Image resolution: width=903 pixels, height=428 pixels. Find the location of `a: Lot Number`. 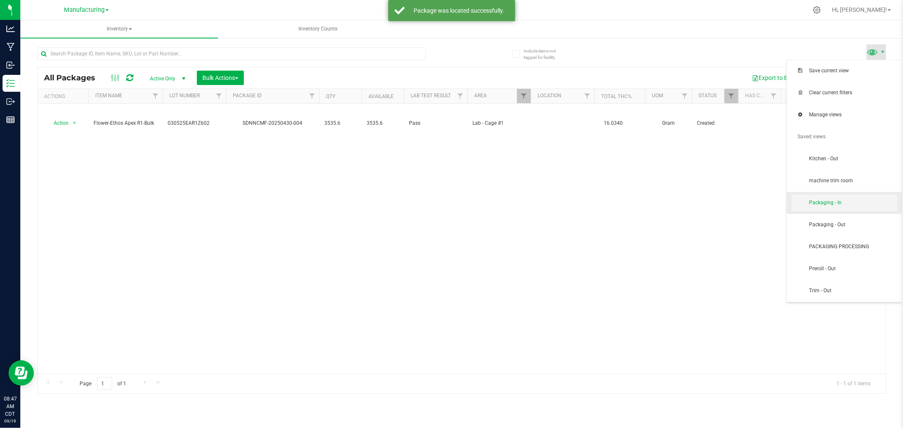

a: Lot Number is located at coordinates (184, 96).